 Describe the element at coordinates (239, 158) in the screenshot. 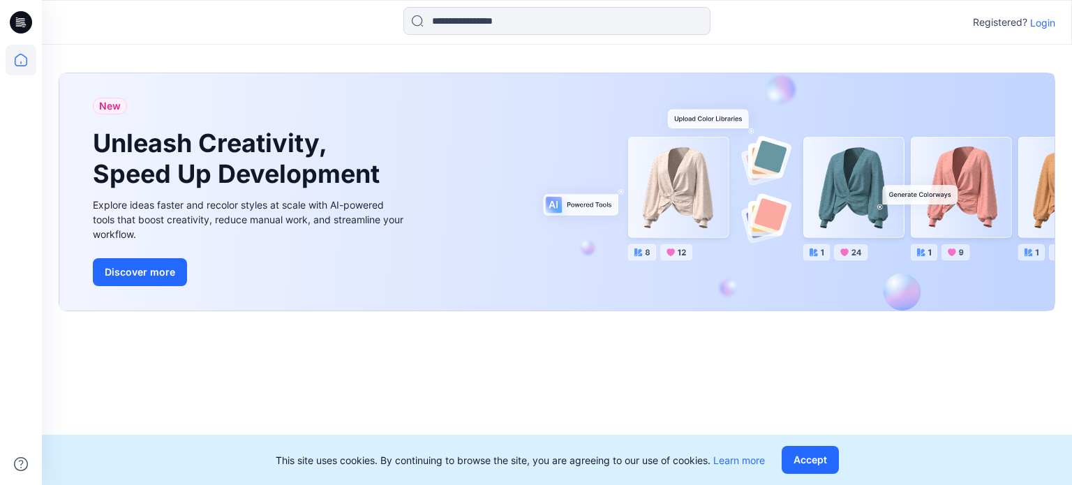

I see `h1: Unleash Creativity, Speed Up Development` at that location.